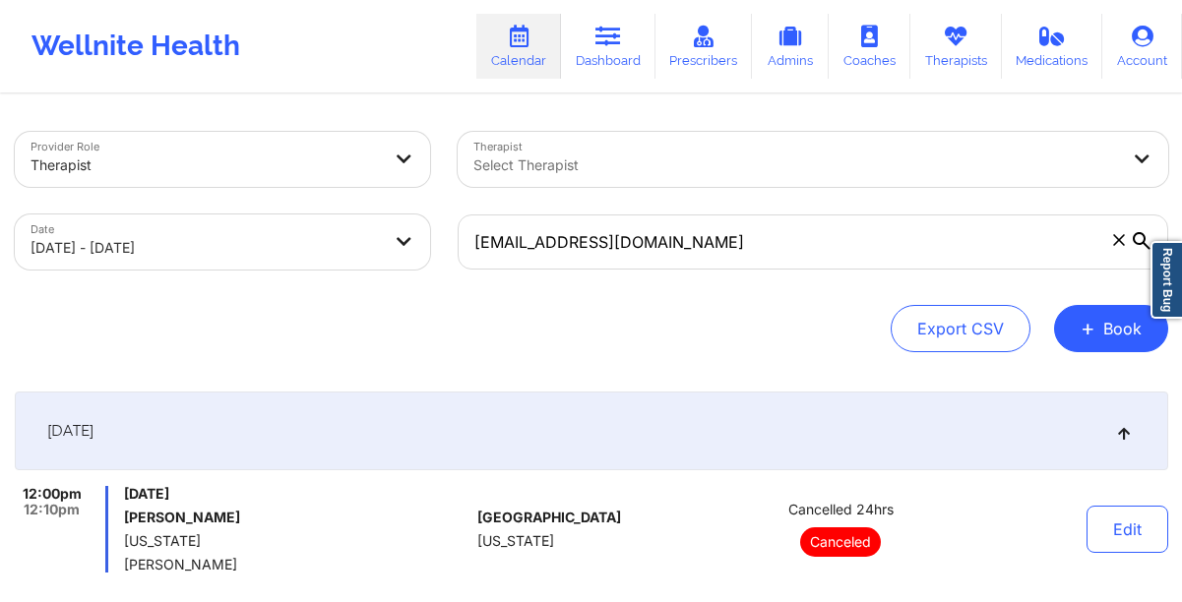  What do you see at coordinates (52, 494) in the screenshot?
I see `span: 12:00pm` at bounding box center [52, 494].